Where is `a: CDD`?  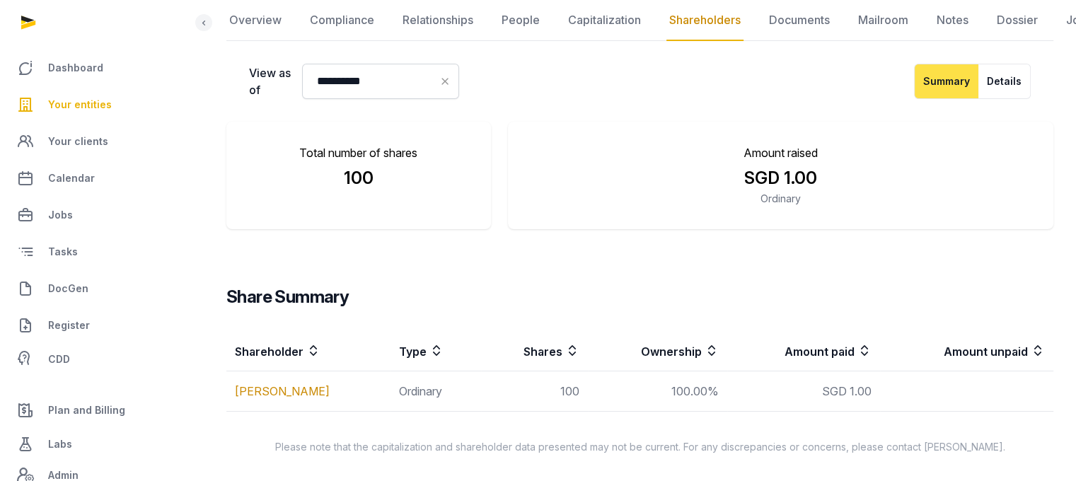 a: CDD is located at coordinates (101, 359).